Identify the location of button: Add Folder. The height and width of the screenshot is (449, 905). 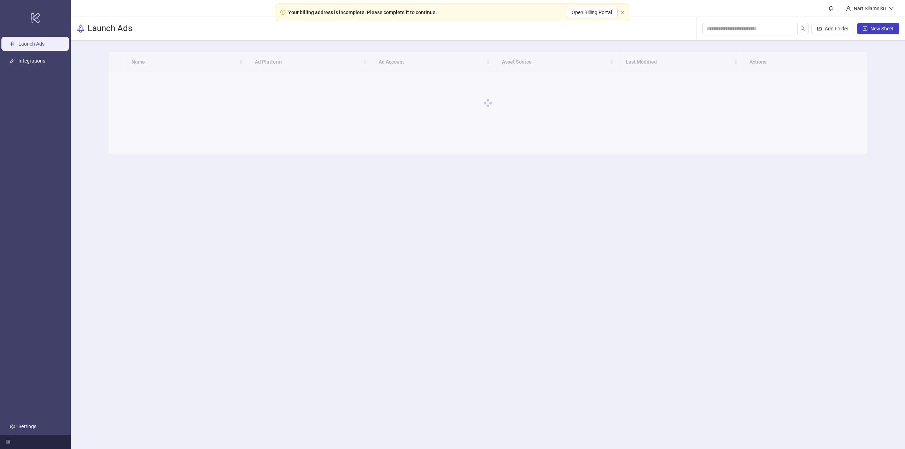
(832, 29).